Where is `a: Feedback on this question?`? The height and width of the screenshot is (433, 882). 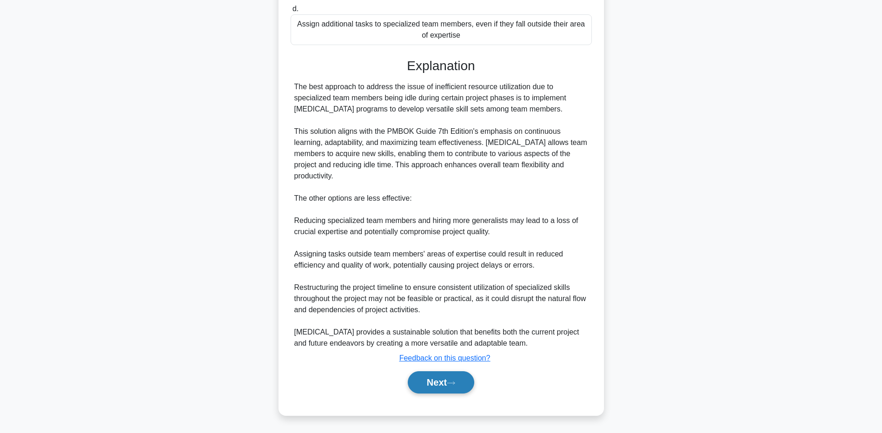
a: Feedback on this question? is located at coordinates (445, 358).